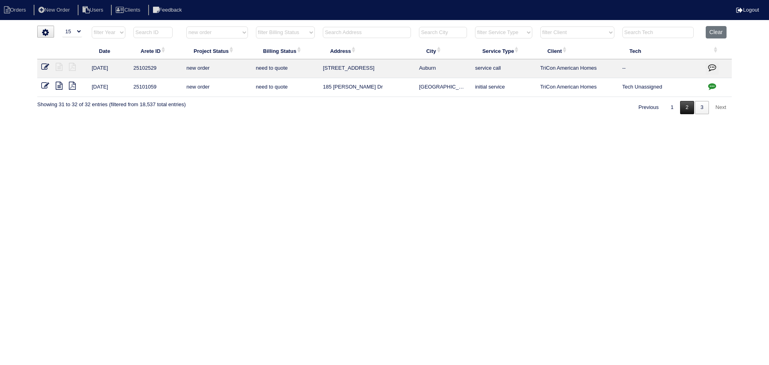 The image size is (769, 365). I want to click on th: Client: activate to sort column ascending, so click(577, 51).